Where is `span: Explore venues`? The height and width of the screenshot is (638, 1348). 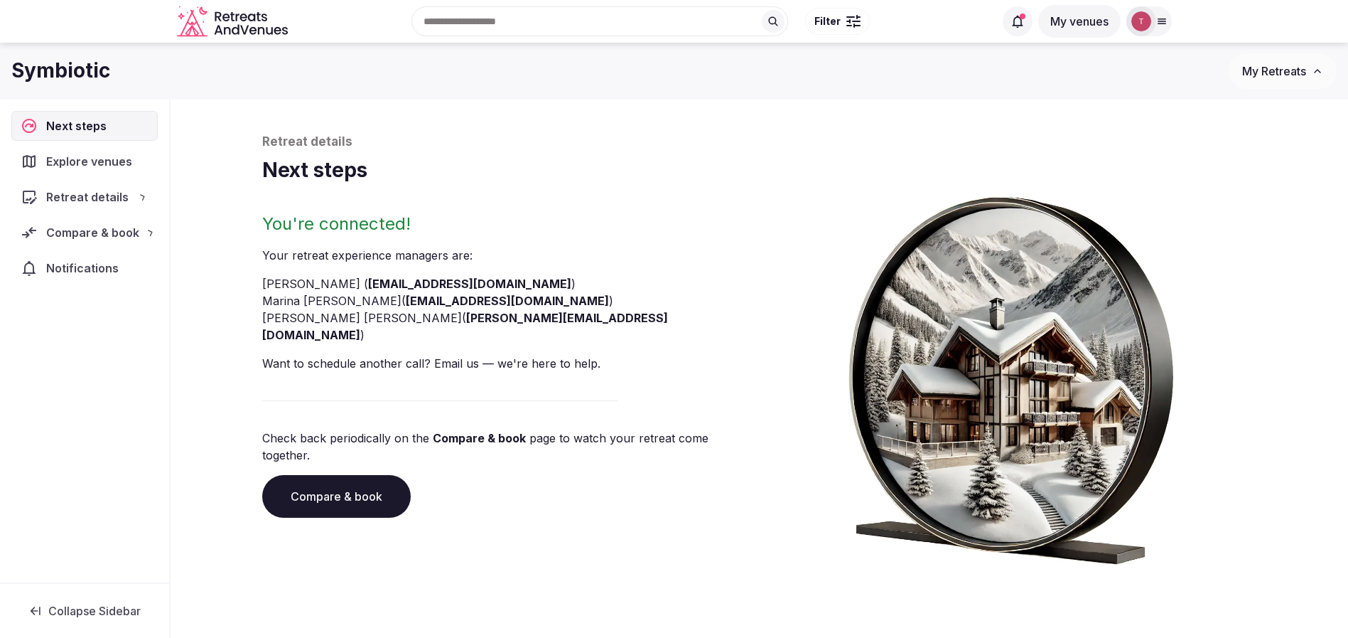 span: Explore venues is located at coordinates (92, 161).